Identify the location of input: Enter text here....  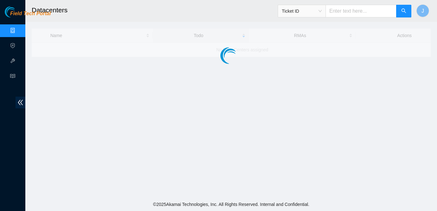
(361, 11).